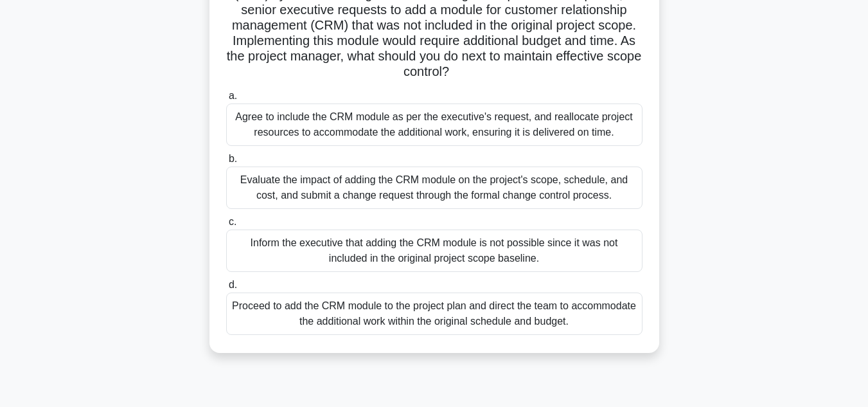  Describe the element at coordinates (434, 125) in the screenshot. I see `div: Agree to include the CRM module as per the executive's request, and reallocate project resources ...` at that location.